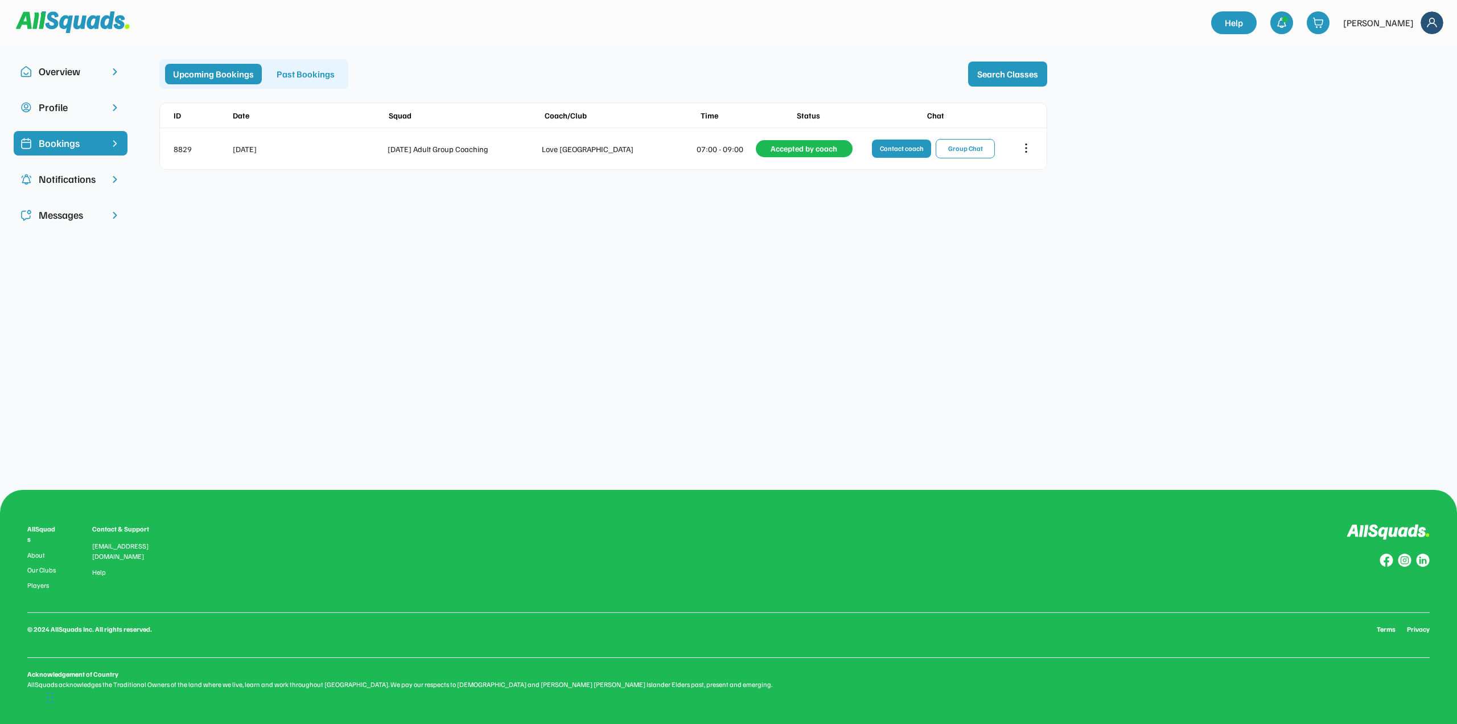 Image resolution: width=1457 pixels, height=724 pixels. I want to click on div: Status, so click(808, 115).